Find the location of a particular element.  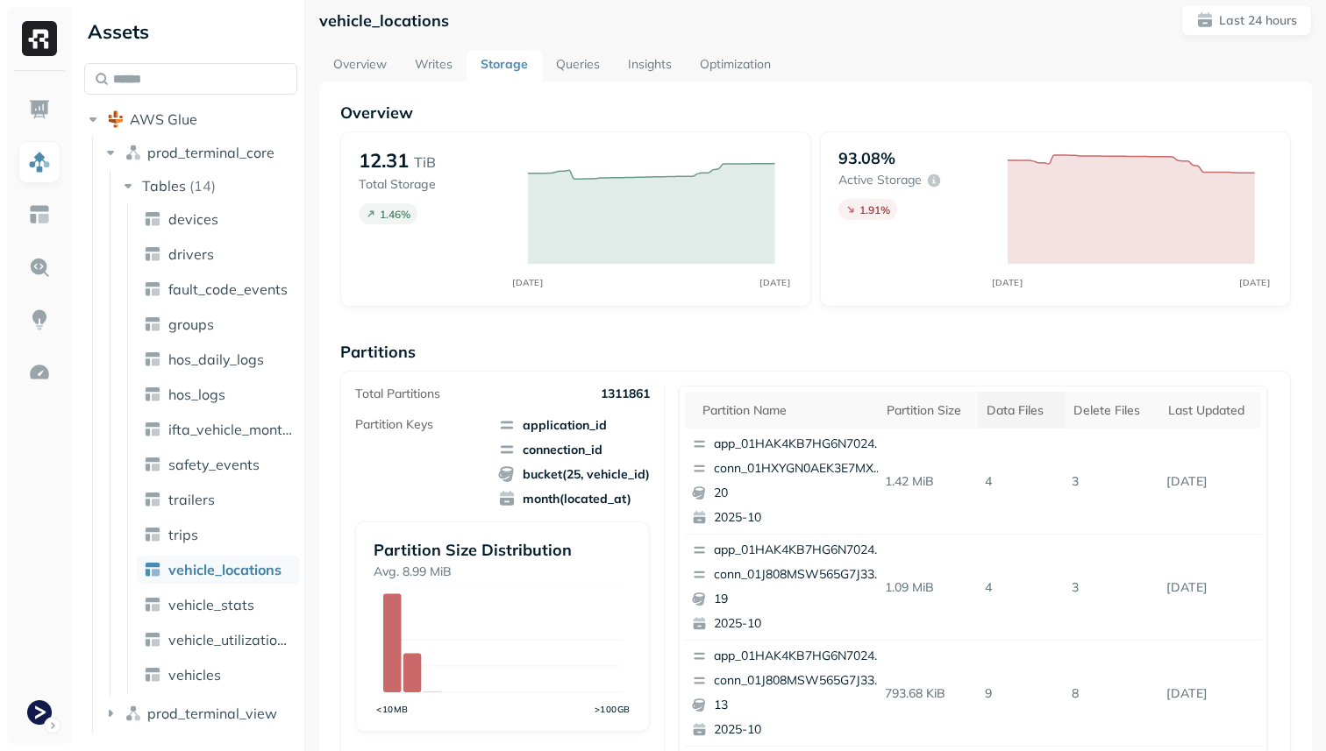

a: Insights is located at coordinates (650, 66).